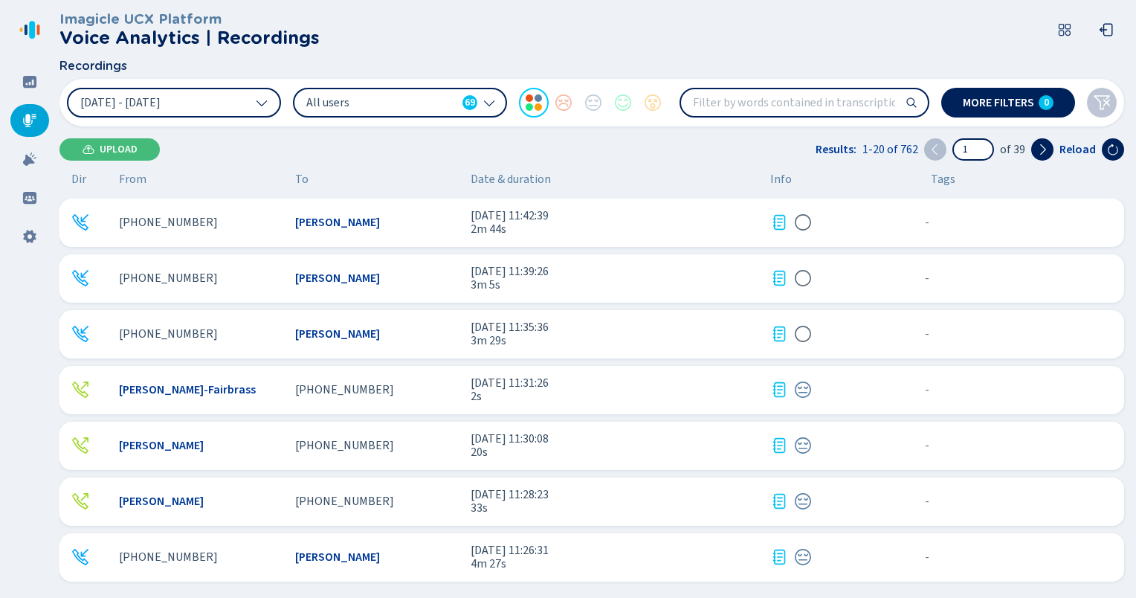  I want to click on span: Reload, so click(1077, 149).